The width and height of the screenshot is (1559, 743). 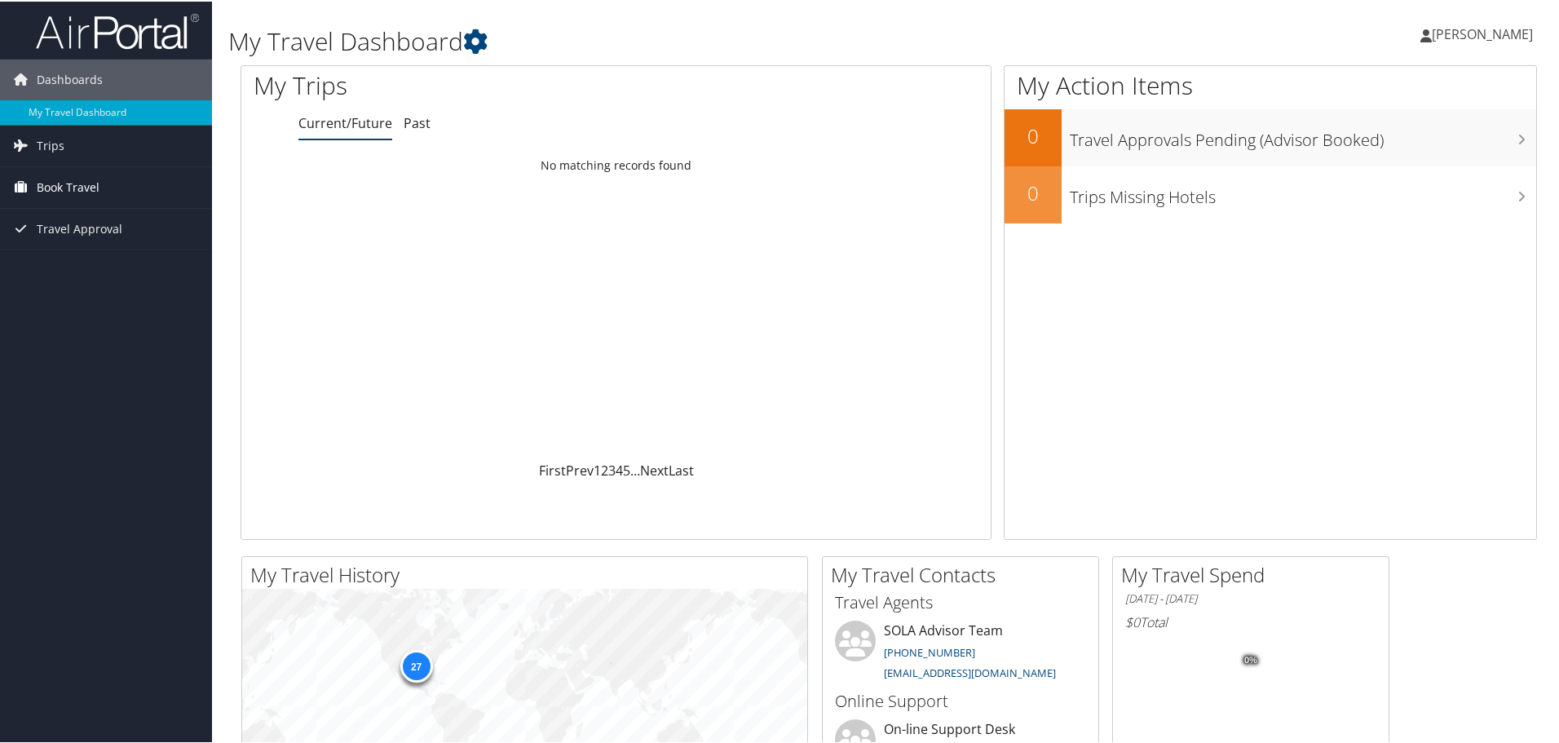 I want to click on a: 4, so click(x=619, y=469).